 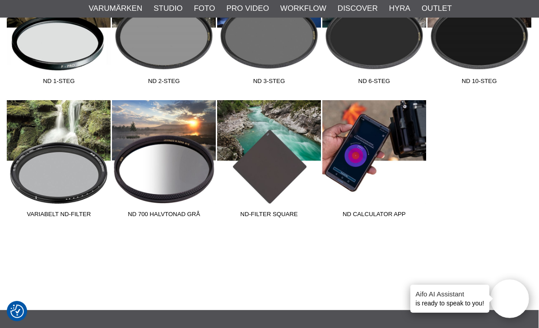 What do you see at coordinates (59, 161) in the screenshot?
I see `a: Variabelt ND-Filter` at bounding box center [59, 161].